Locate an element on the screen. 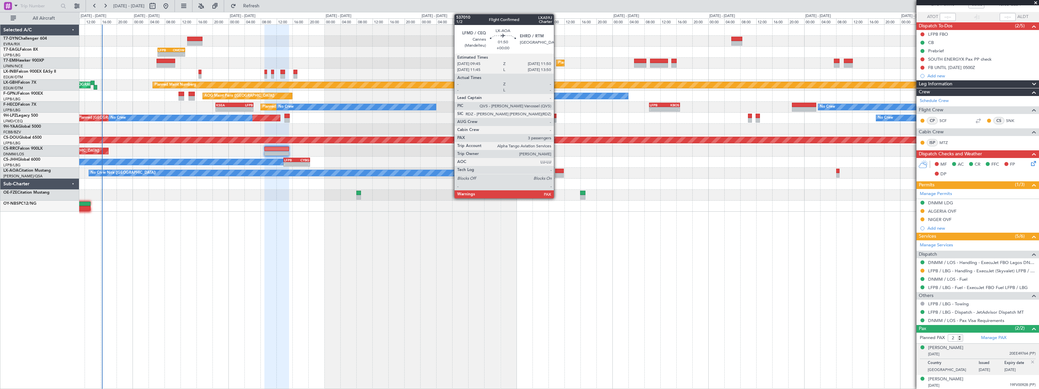 The image size is (1039, 389). span: Others is located at coordinates (926, 295).